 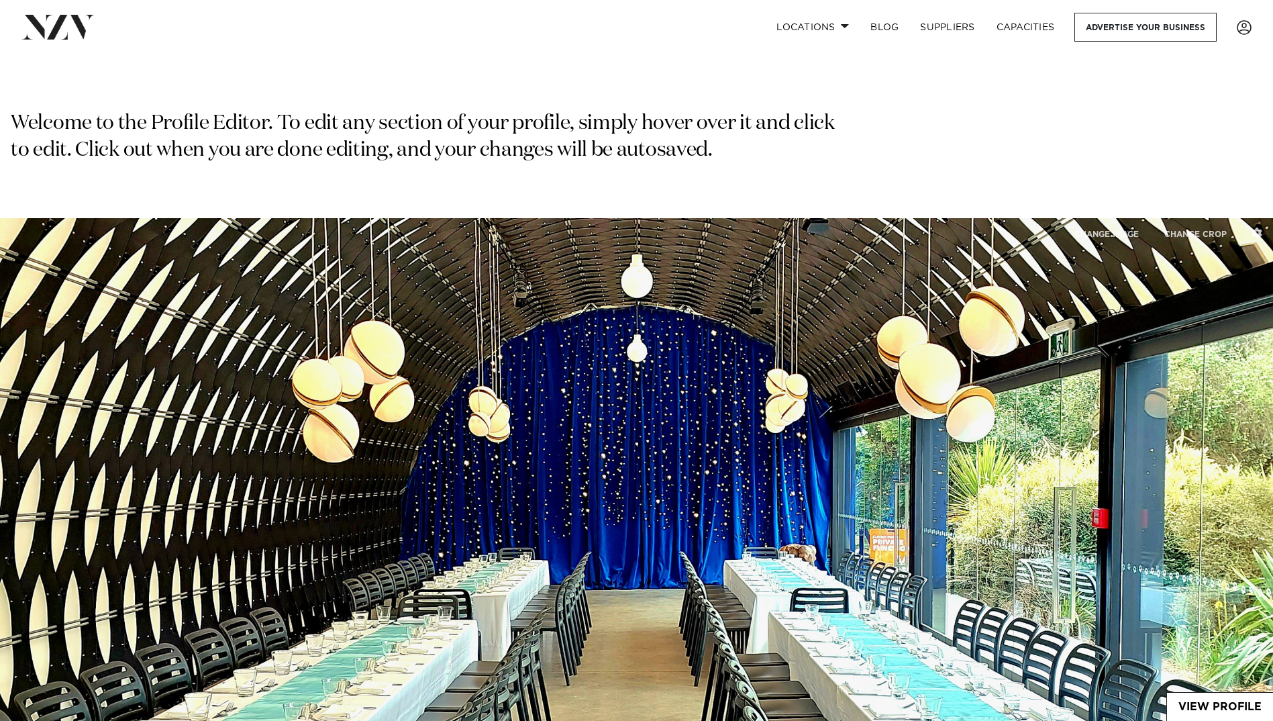 What do you see at coordinates (58, 27) in the screenshot?
I see `img: nzv-logo.png` at bounding box center [58, 27].